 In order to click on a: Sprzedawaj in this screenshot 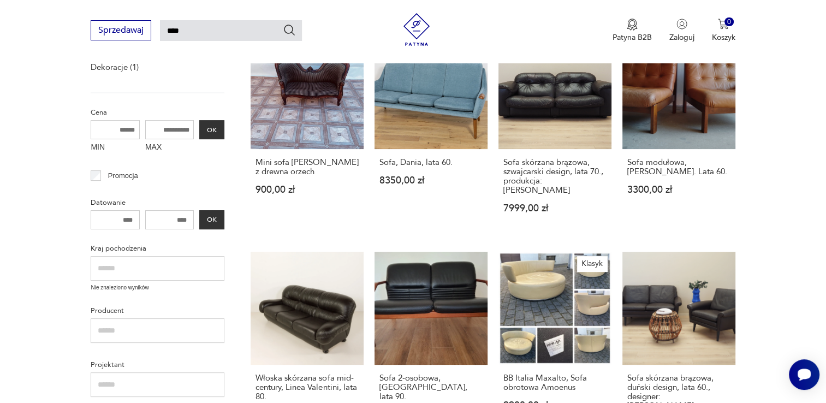, I will do `click(121, 31)`.